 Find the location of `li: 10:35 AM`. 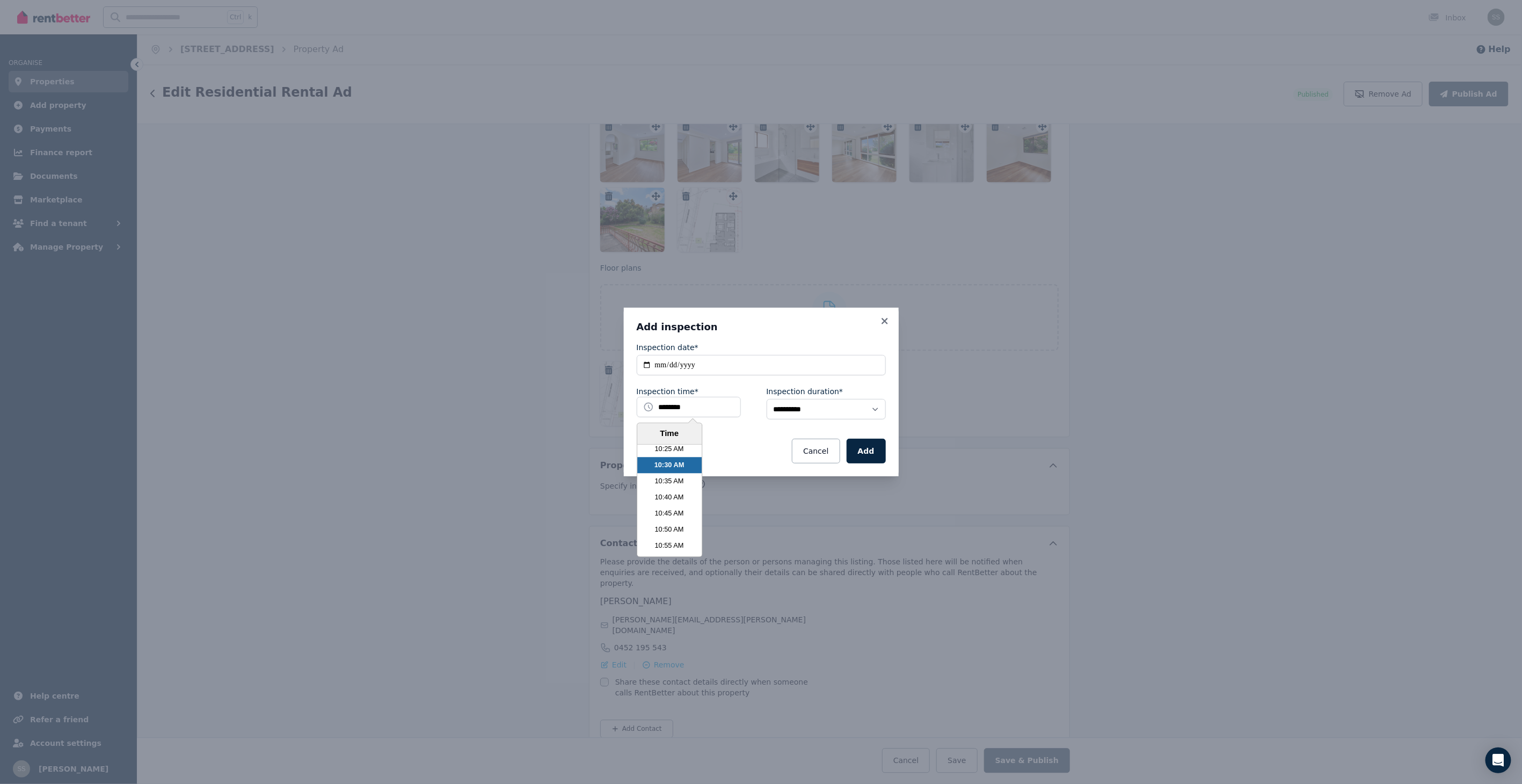

li: 10:35 AM is located at coordinates (669, 481).